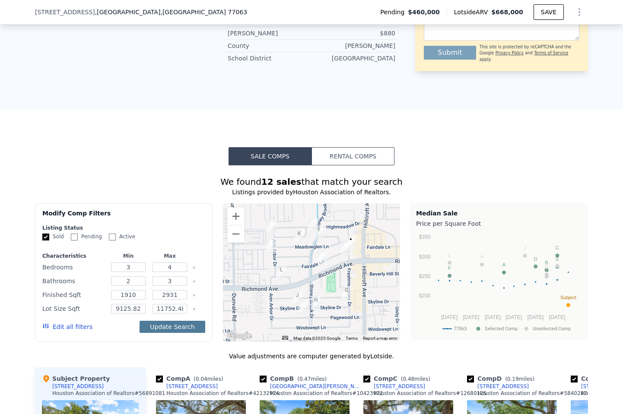 The image size is (623, 414). What do you see at coordinates (172, 327) in the screenshot?
I see `button: Update Search` at bounding box center [172, 327].